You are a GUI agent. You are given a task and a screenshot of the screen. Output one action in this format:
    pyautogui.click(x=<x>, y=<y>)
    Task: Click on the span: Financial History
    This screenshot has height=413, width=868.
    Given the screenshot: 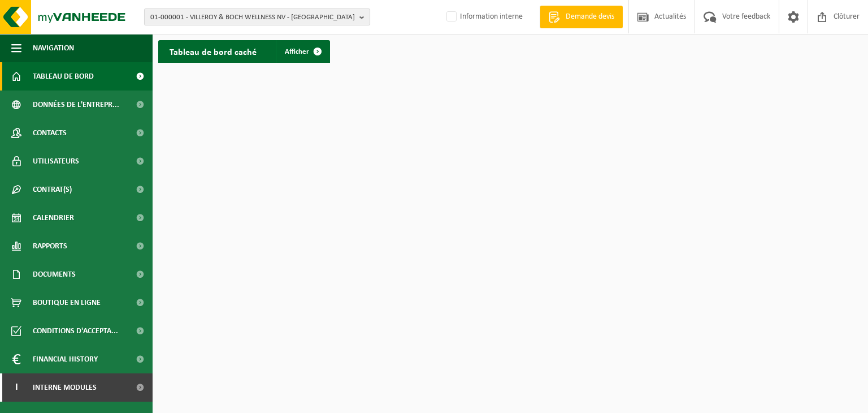 What is the action you would take?
    pyautogui.click(x=65, y=359)
    